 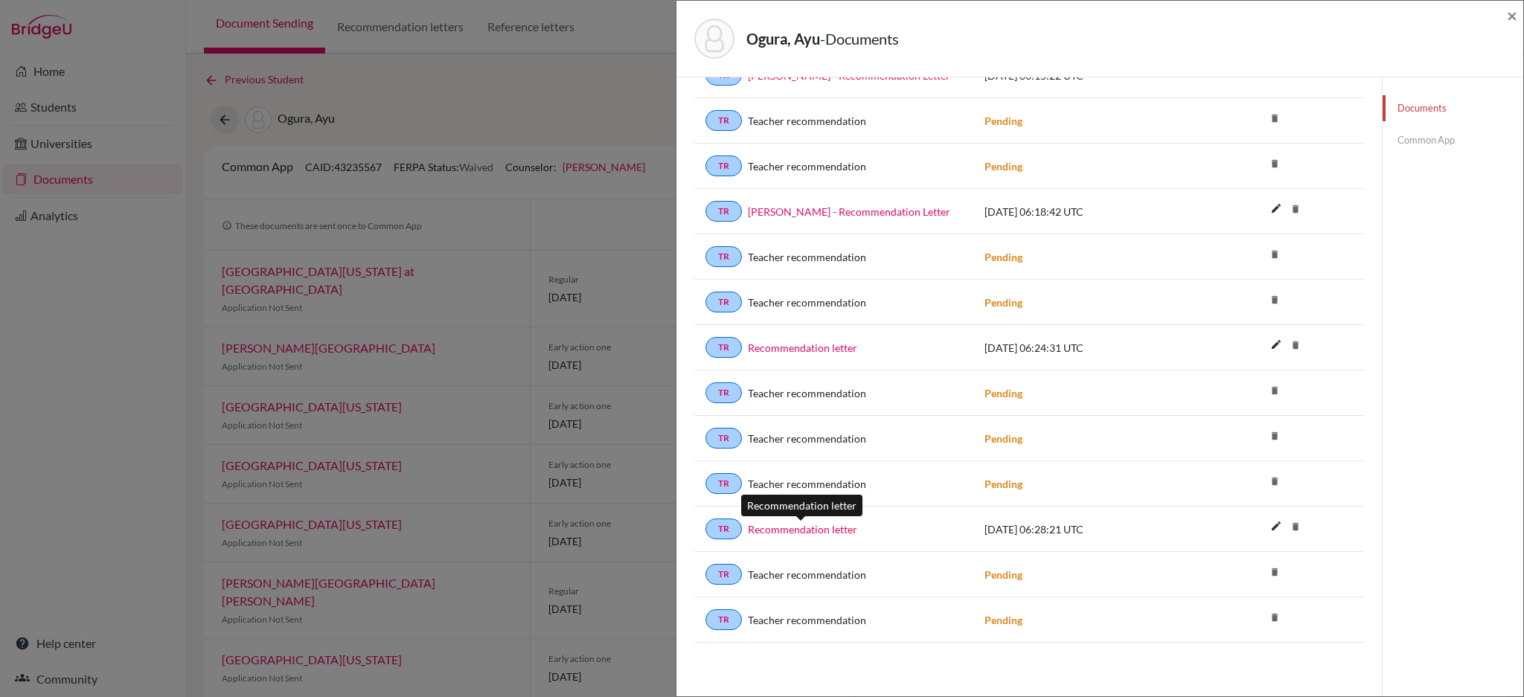 I want to click on strong: Ogura, Ayu, so click(x=783, y=39).